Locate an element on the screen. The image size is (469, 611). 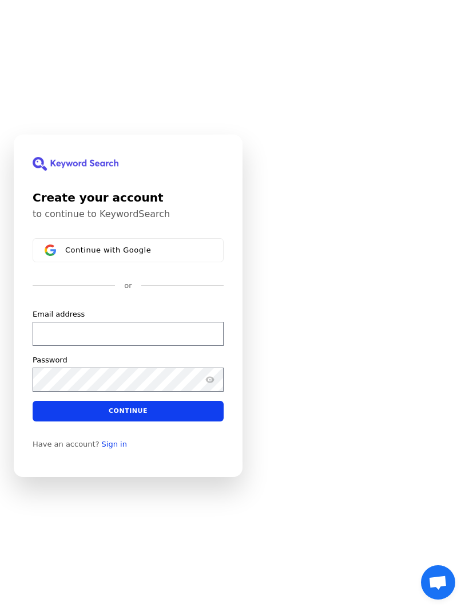
button: Continue is located at coordinates (128, 410).